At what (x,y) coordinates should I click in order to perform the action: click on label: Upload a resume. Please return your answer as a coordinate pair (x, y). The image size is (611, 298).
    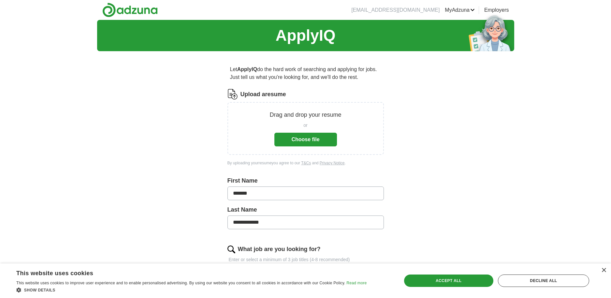
    Looking at the image, I should click on (263, 94).